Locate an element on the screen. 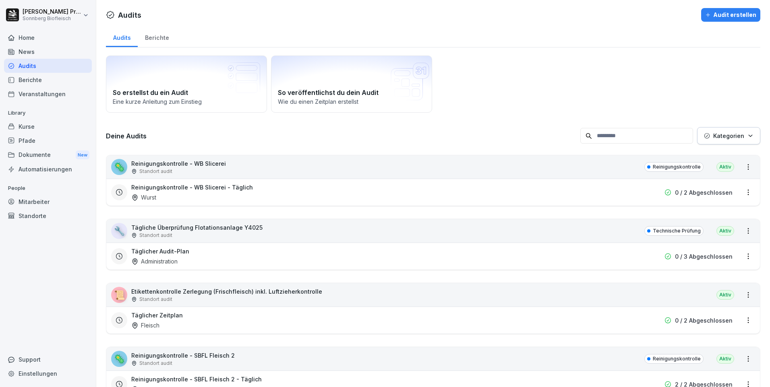 The width and height of the screenshot is (770, 387). p: Reinigungskontrolle - WB Slicerei is located at coordinates (178, 163).